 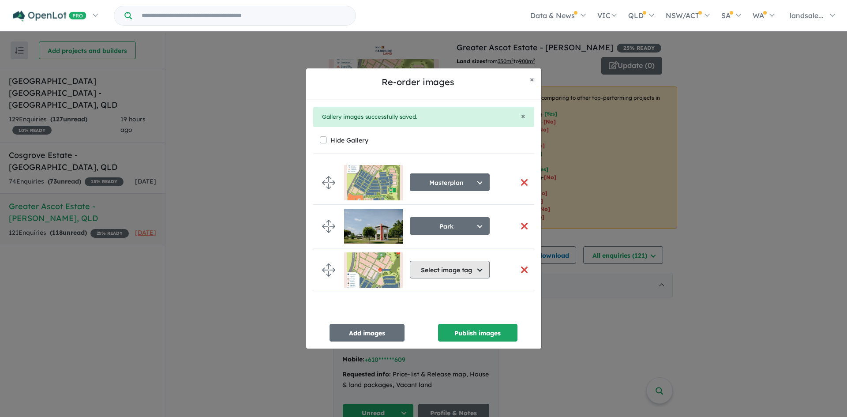 What do you see at coordinates (523, 116) in the screenshot?
I see `button: Close` at bounding box center [523, 116].